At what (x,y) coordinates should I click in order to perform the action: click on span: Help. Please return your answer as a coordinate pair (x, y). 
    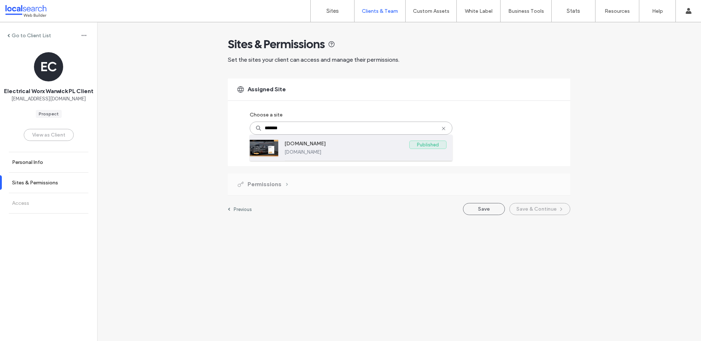
    Looking at the image, I should click on (24, 8).